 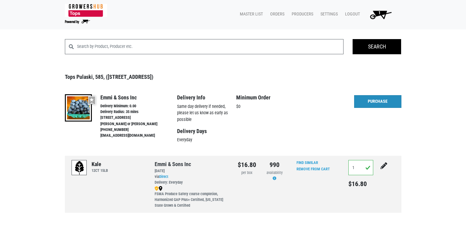 What do you see at coordinates (247, 165) in the screenshot?
I see `div: $16.80` at bounding box center [247, 165].